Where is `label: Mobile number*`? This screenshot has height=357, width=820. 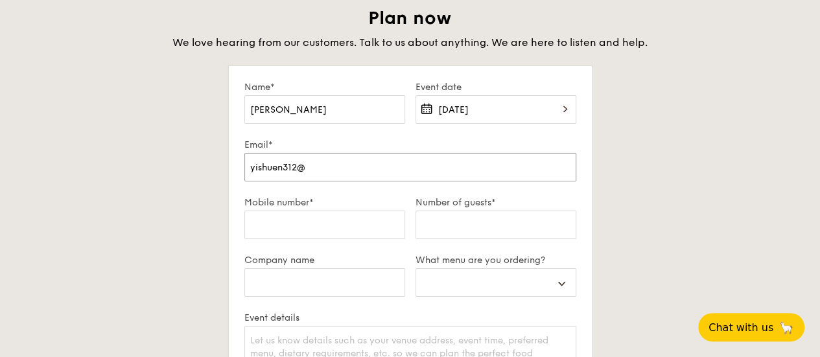 label: Mobile number* is located at coordinates (325, 202).